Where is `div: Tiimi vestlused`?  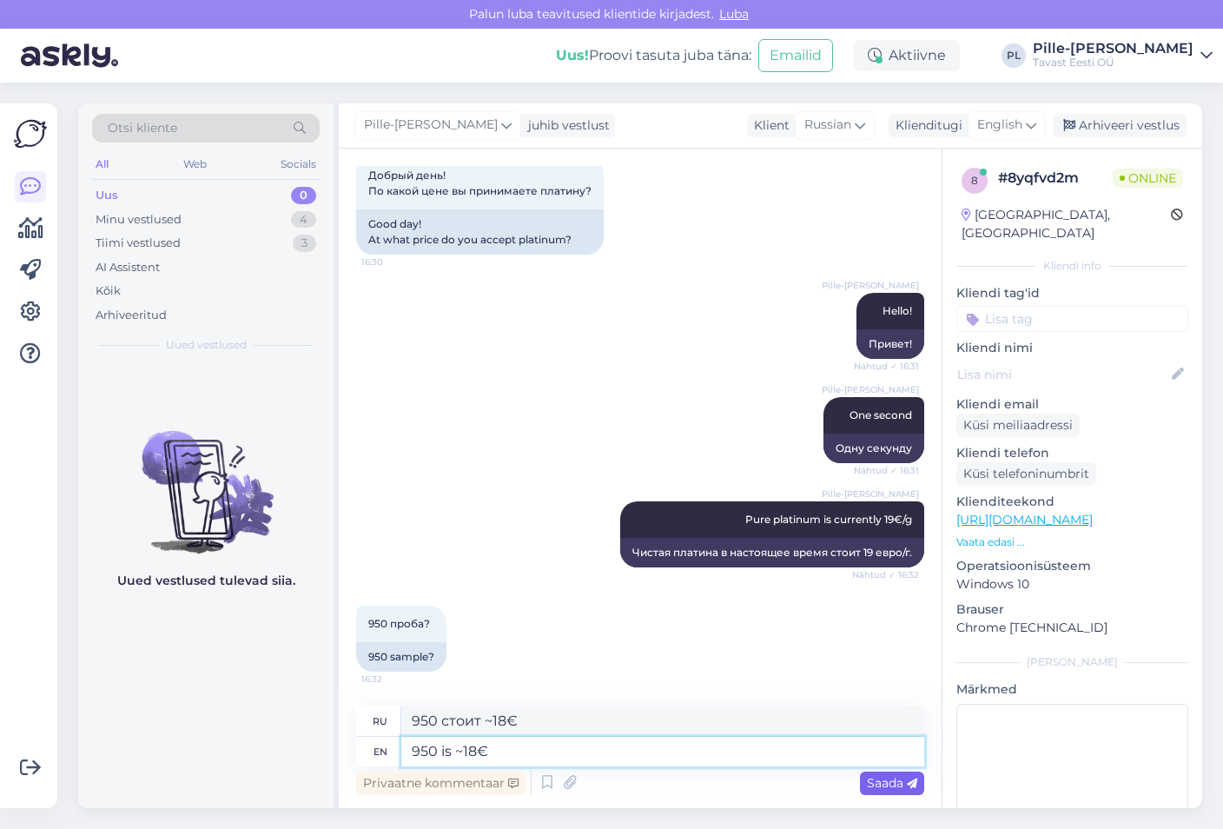 div: Tiimi vestlused is located at coordinates (138, 243).